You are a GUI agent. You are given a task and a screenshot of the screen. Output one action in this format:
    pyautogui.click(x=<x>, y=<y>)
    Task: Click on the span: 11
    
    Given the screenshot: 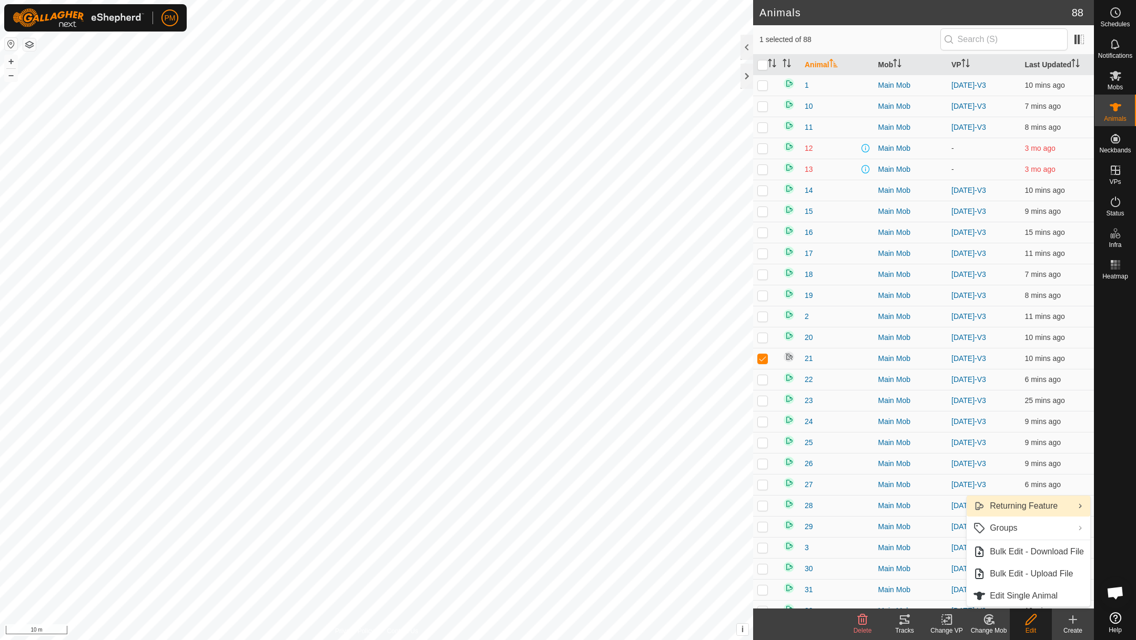 What is the action you would take?
    pyautogui.click(x=809, y=127)
    